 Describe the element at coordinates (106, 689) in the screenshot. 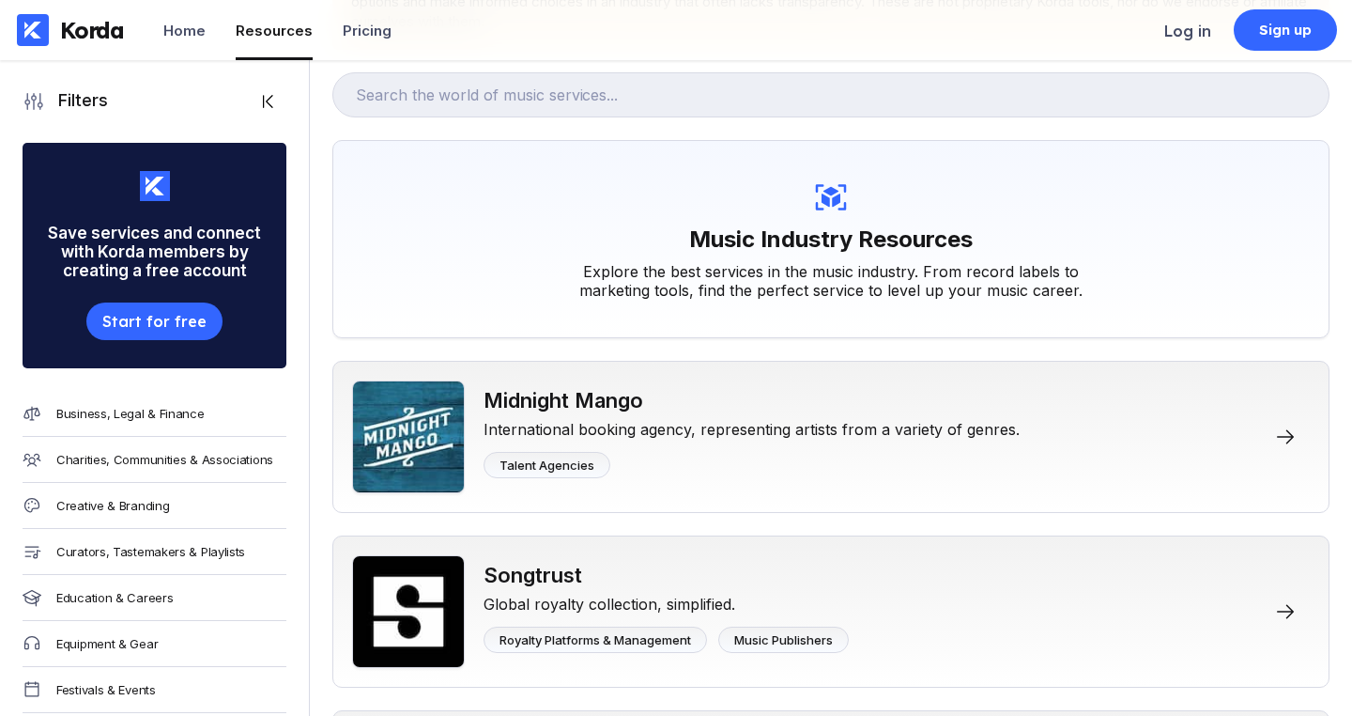

I see `div: Festivals & Events` at that location.